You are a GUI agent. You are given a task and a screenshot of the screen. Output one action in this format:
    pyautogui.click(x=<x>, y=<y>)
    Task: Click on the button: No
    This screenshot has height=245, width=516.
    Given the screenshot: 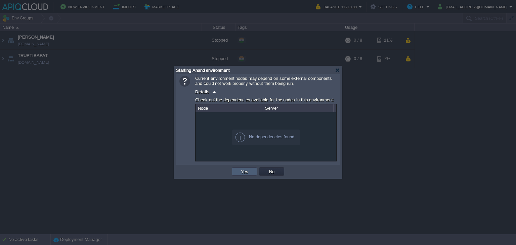 What is the action you would take?
    pyautogui.click(x=272, y=172)
    